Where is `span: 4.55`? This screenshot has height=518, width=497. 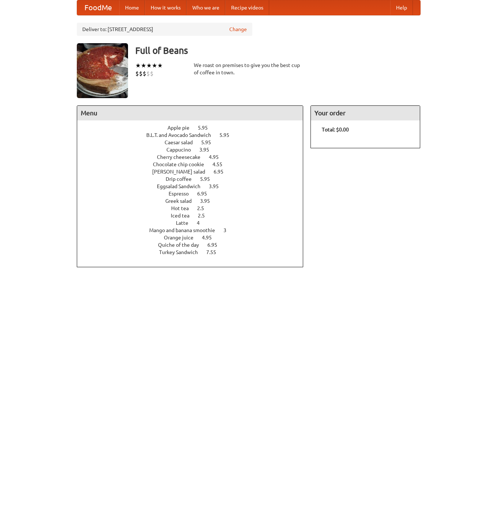
span: 4.55 is located at coordinates (221, 164).